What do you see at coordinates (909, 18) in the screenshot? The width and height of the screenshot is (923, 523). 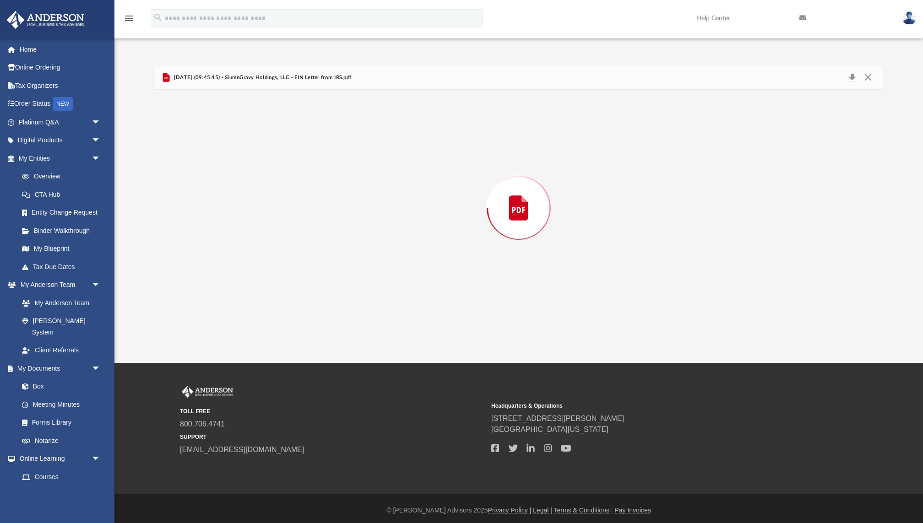 I see `img: User Pic` at bounding box center [909, 18].